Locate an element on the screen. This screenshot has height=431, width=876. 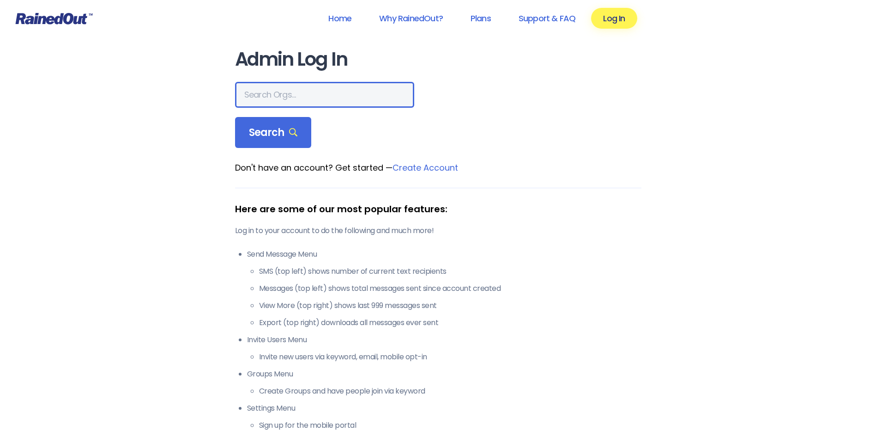
li: Invite Users Menu is located at coordinates (444, 348).